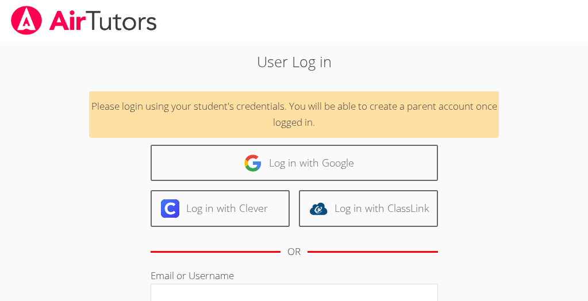 This screenshot has height=301, width=588. What do you see at coordinates (253, 163) in the screenshot?
I see `img: google-logo-50288ca7cdecda66e5e0955fdab243c47b7ad437acaf1139b6f446037453330a.svg` at bounding box center [253, 163].